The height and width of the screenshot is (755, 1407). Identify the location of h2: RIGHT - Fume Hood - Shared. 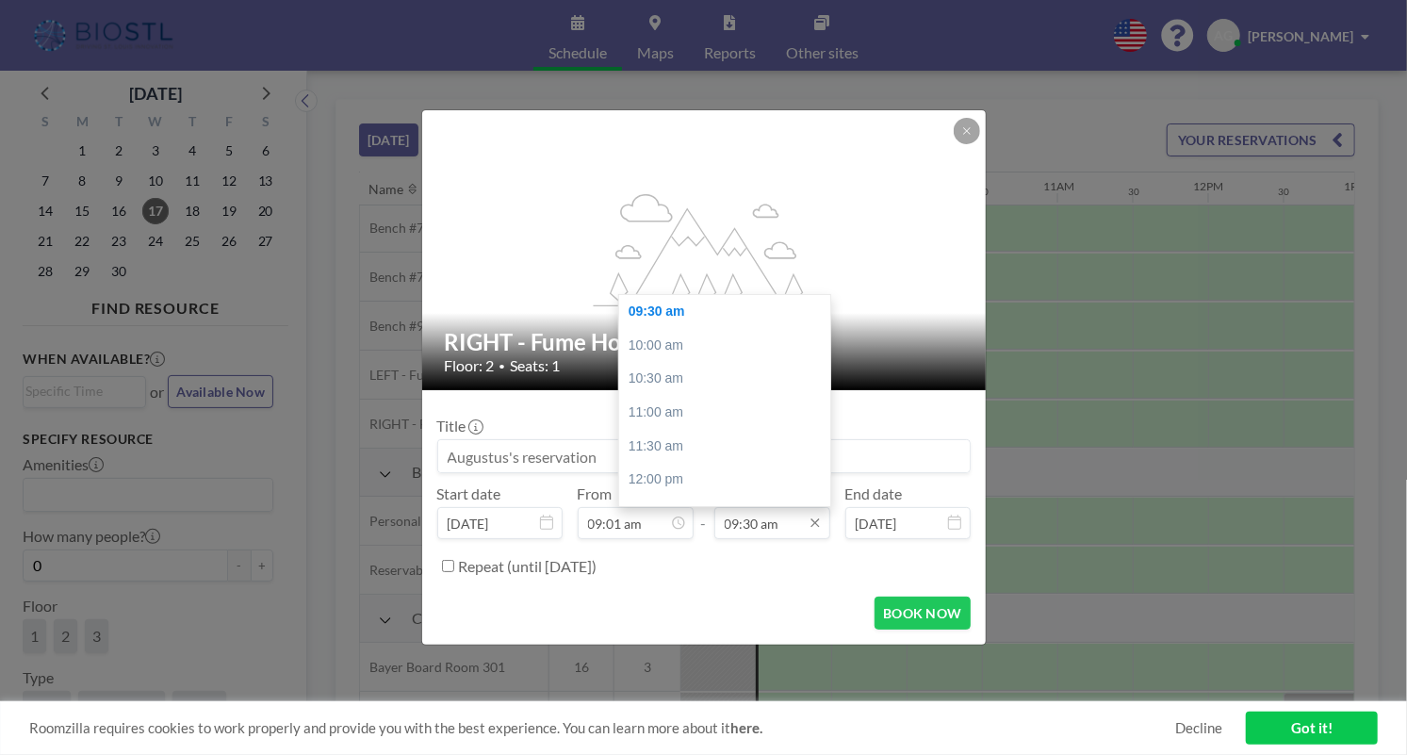
(705, 342).